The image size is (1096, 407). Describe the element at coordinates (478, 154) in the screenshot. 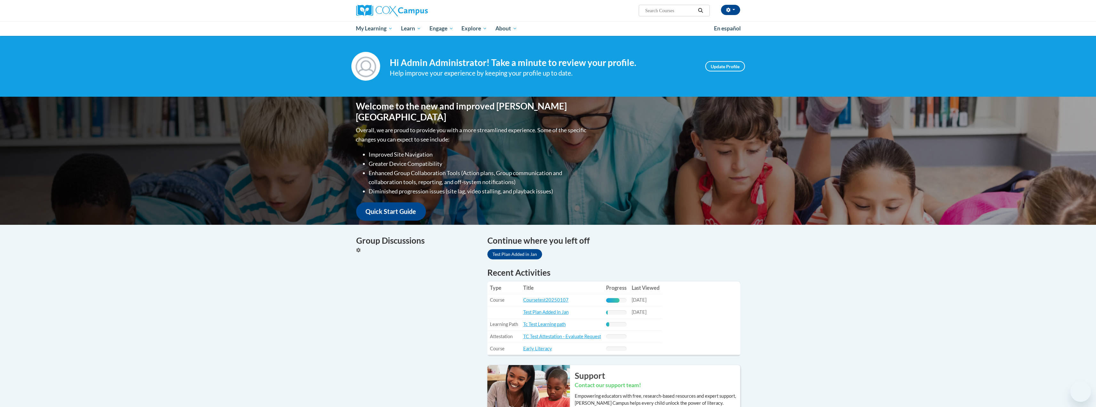

I see `li: Improved Site Navigation` at that location.